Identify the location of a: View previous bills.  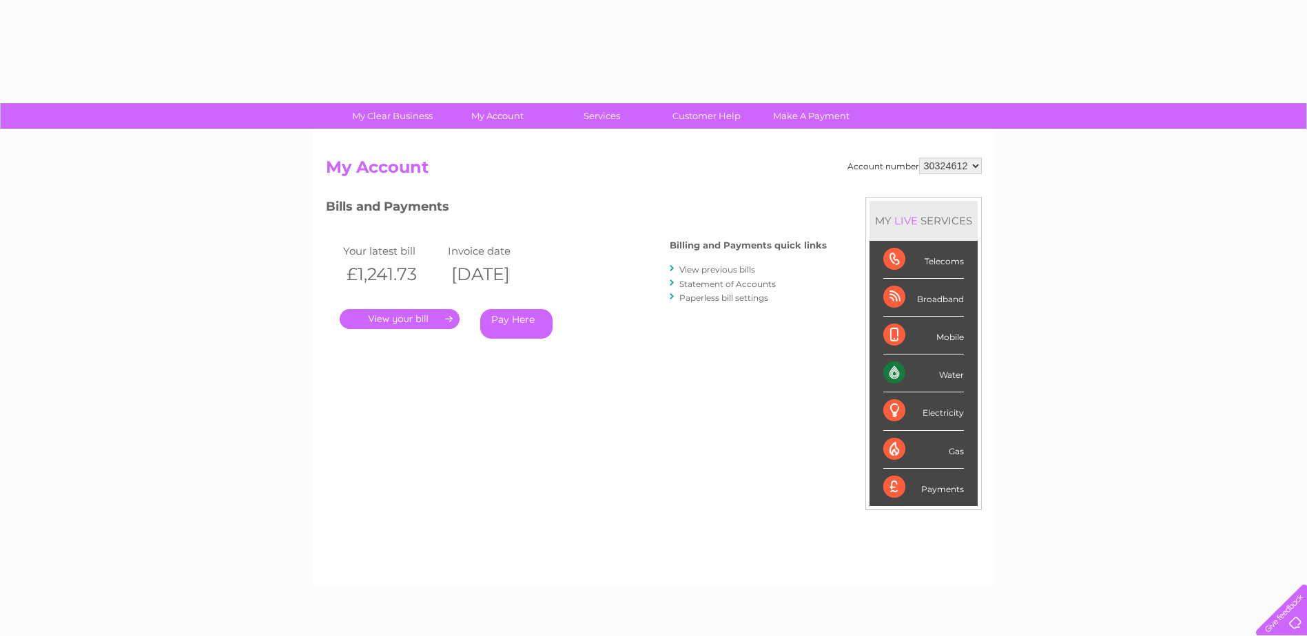
(717, 269).